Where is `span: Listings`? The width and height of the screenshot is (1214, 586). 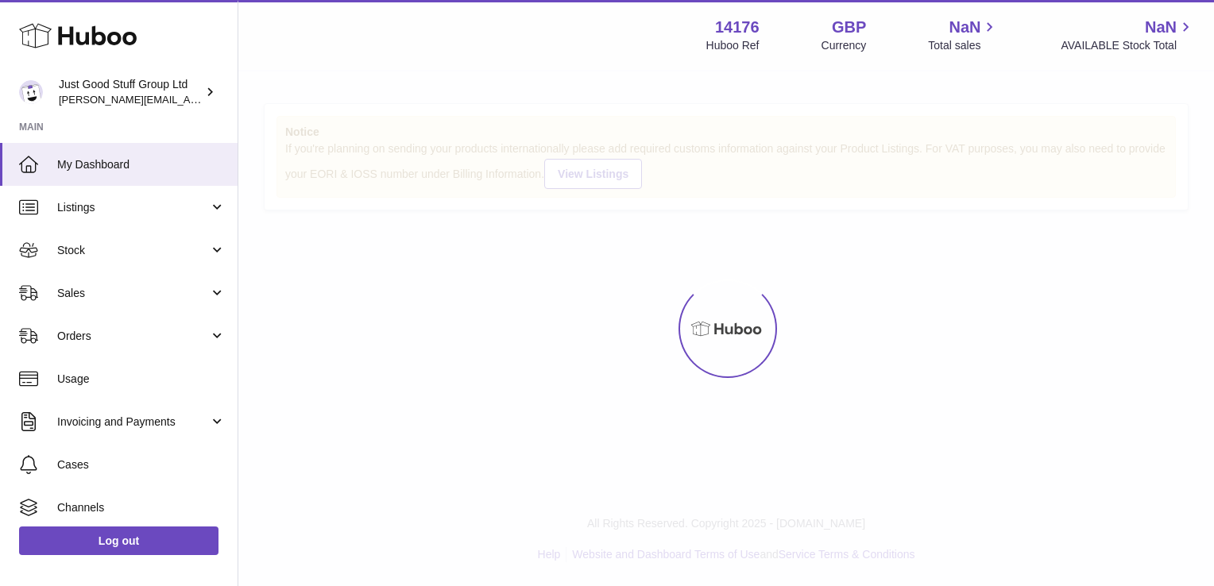 span: Listings is located at coordinates (133, 207).